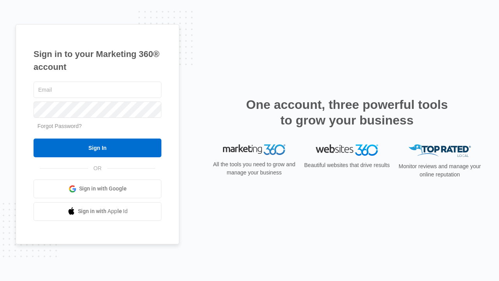 Image resolution: width=499 pixels, height=281 pixels. I want to click on p: Beautiful websites that drive results, so click(347, 165).